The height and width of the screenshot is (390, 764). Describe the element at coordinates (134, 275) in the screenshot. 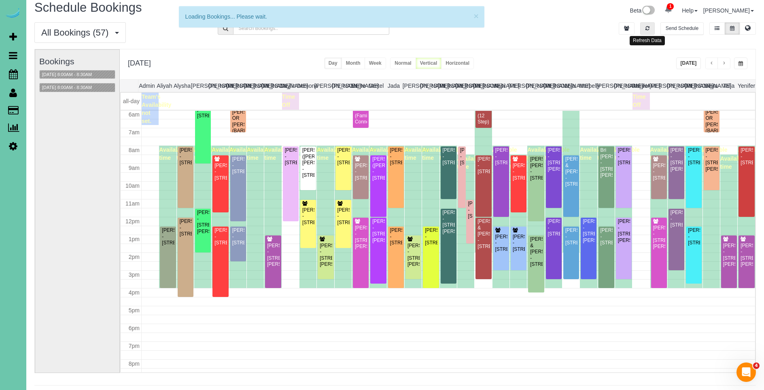

I see `span: 3pm` at that location.